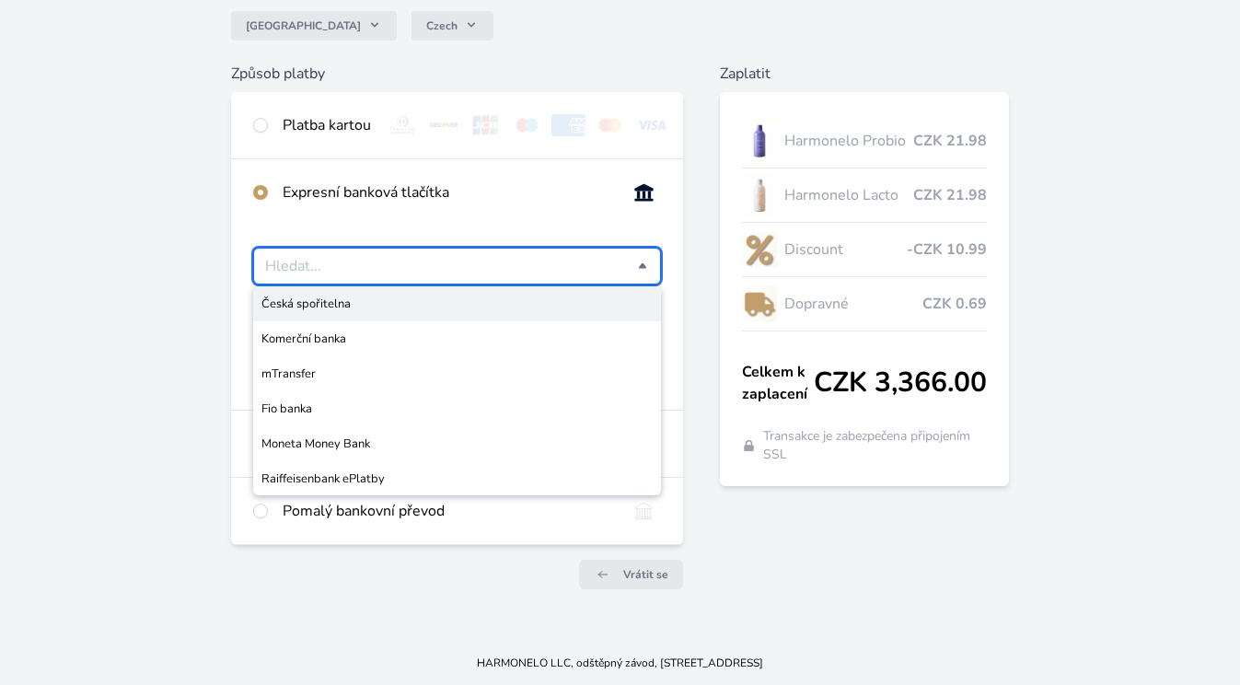  I want to click on span: Moneta Money Bank, so click(457, 444).